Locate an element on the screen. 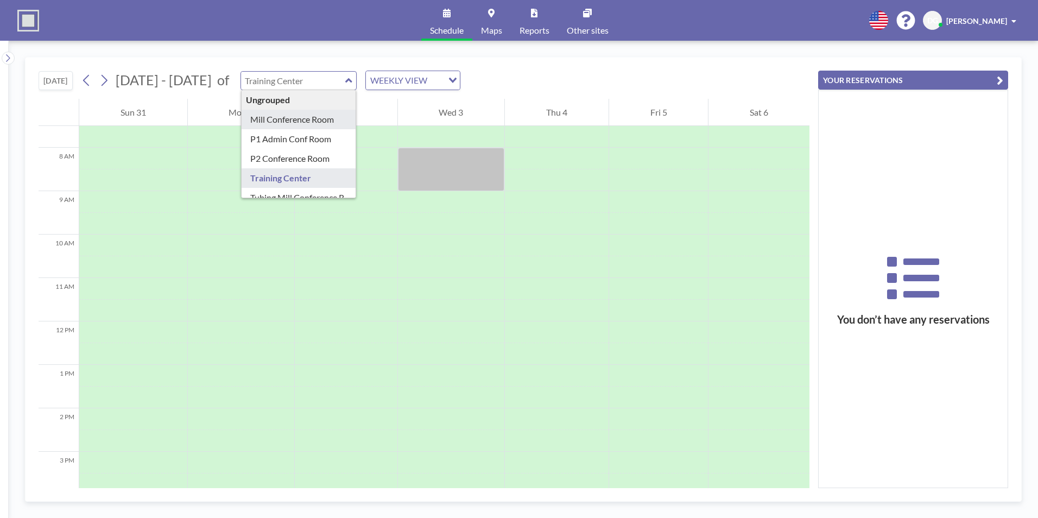  h3: You don’t have any reservations is located at coordinates (914, 319).